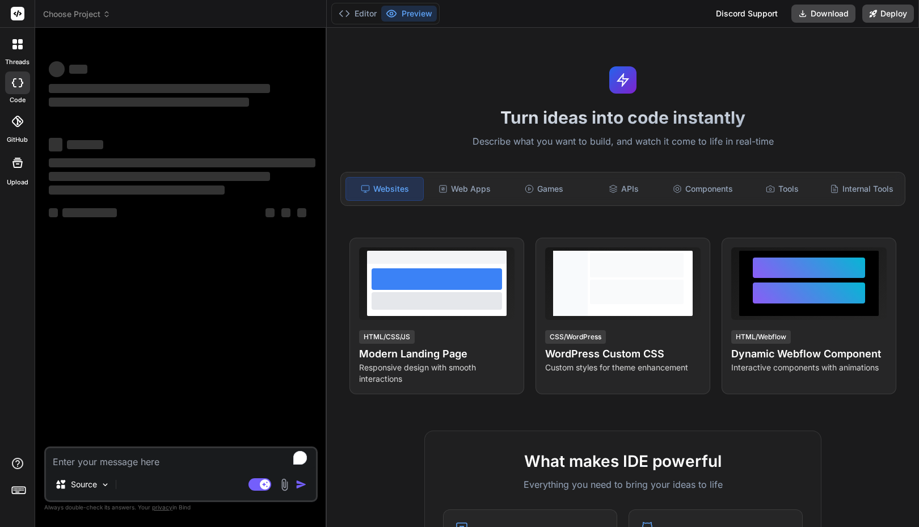 This screenshot has height=527, width=919. I want to click on span: Choose Project, so click(77, 14).